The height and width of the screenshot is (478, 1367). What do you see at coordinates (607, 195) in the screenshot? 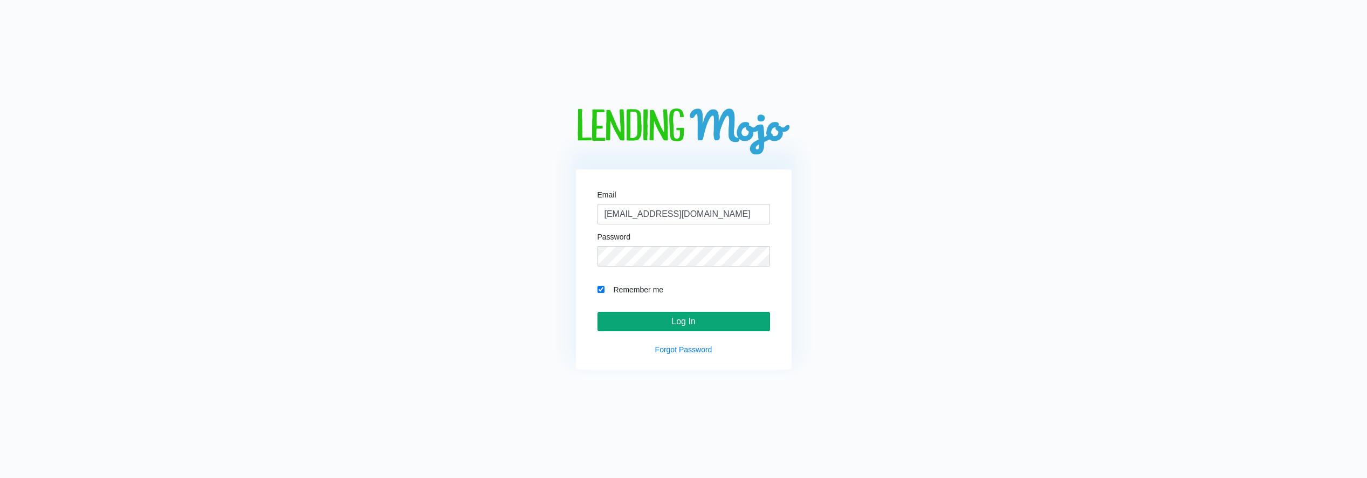
I see `label: Email` at bounding box center [607, 195].